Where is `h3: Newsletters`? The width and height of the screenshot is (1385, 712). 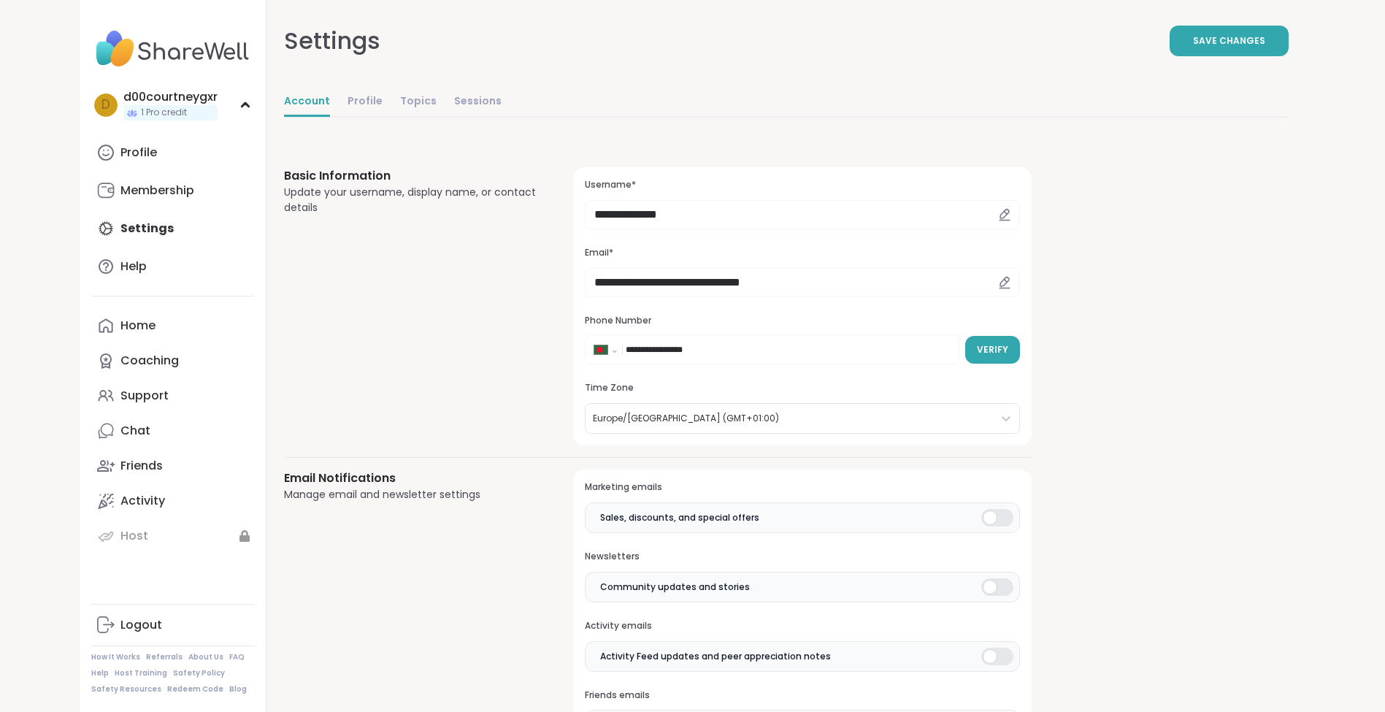 h3: Newsletters is located at coordinates (802, 556).